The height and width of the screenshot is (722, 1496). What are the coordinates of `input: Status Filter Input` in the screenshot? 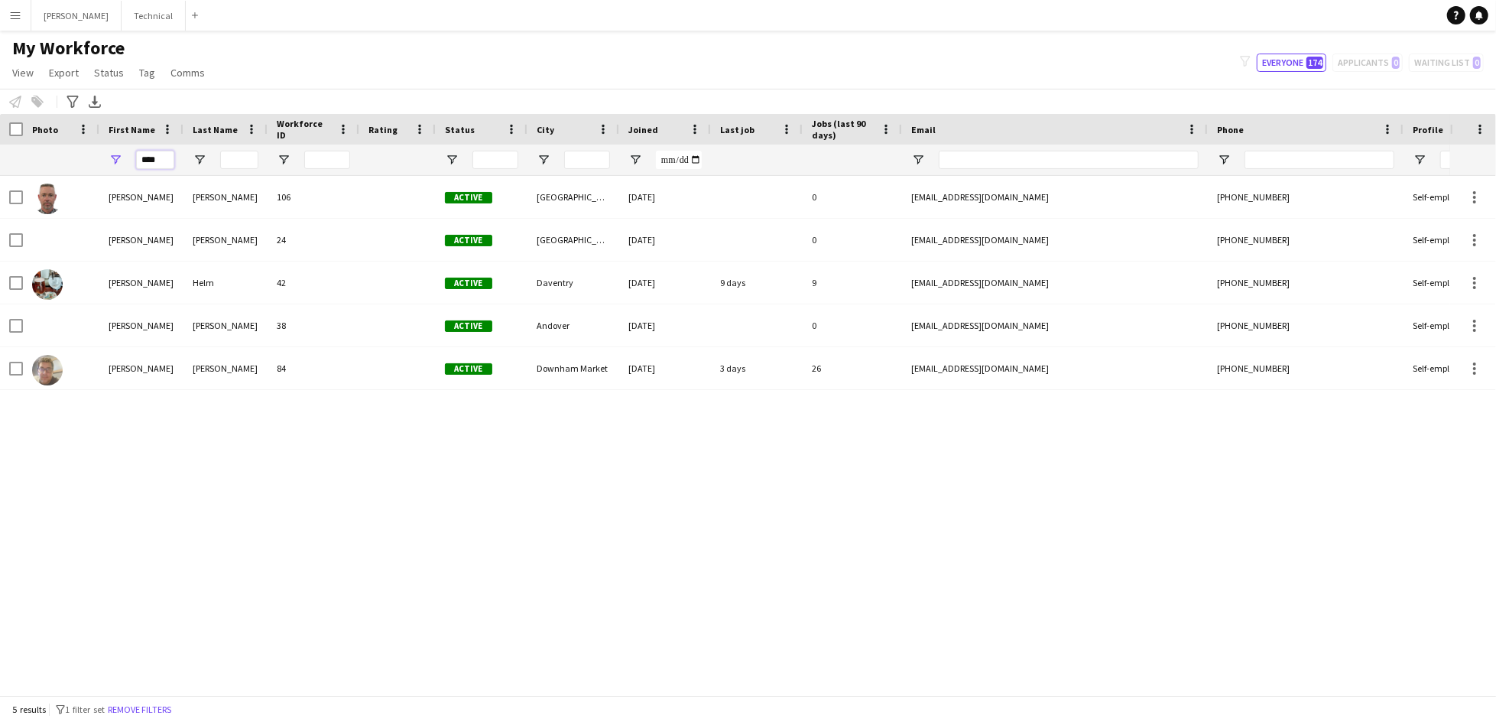 It's located at (495, 160).